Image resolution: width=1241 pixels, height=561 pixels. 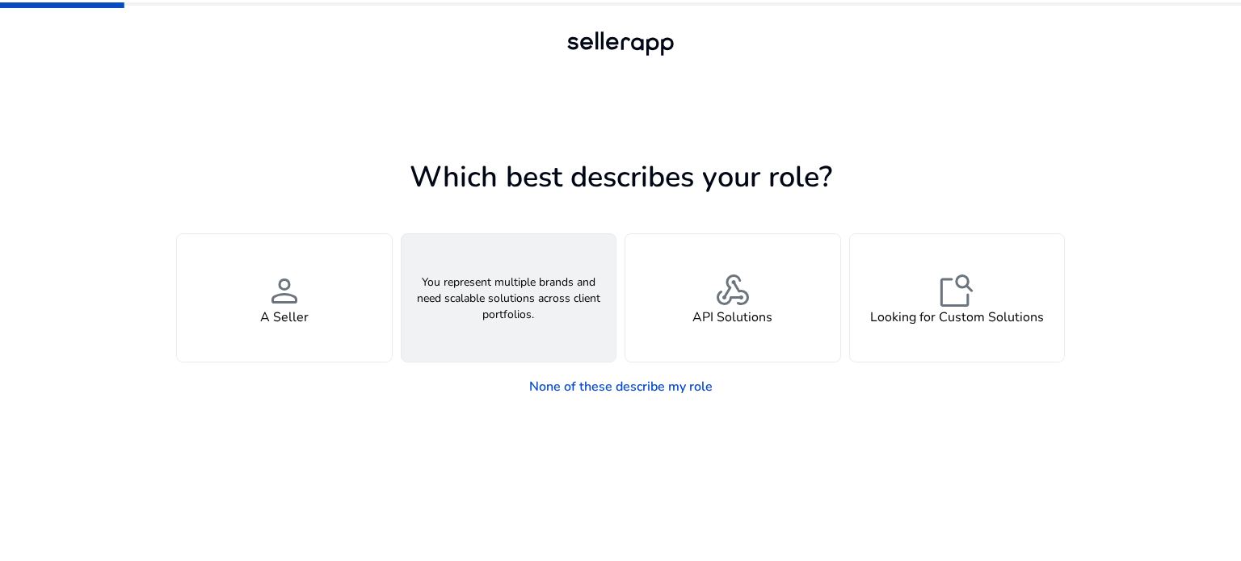 What do you see at coordinates (733, 291) in the screenshot?
I see `span: webhook` at bounding box center [733, 291].